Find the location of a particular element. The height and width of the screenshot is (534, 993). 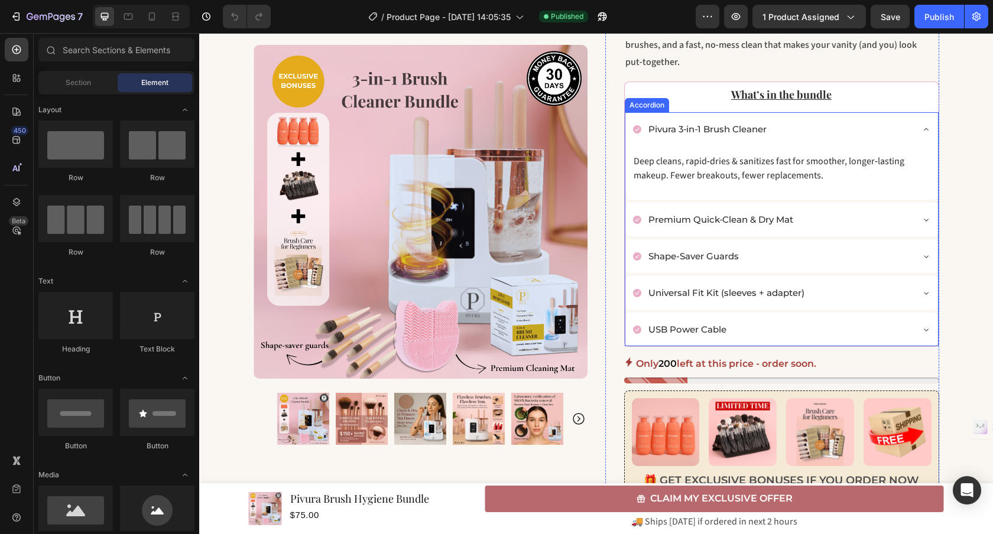

p: Premium Quick‑Clean & Dry Mat is located at coordinates (522, 186).